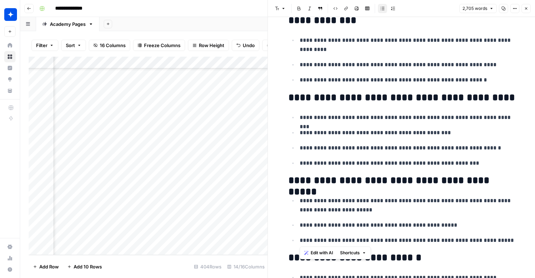  What do you see at coordinates (45, 45) in the screenshot?
I see `button: Filter` at bounding box center [45, 45].